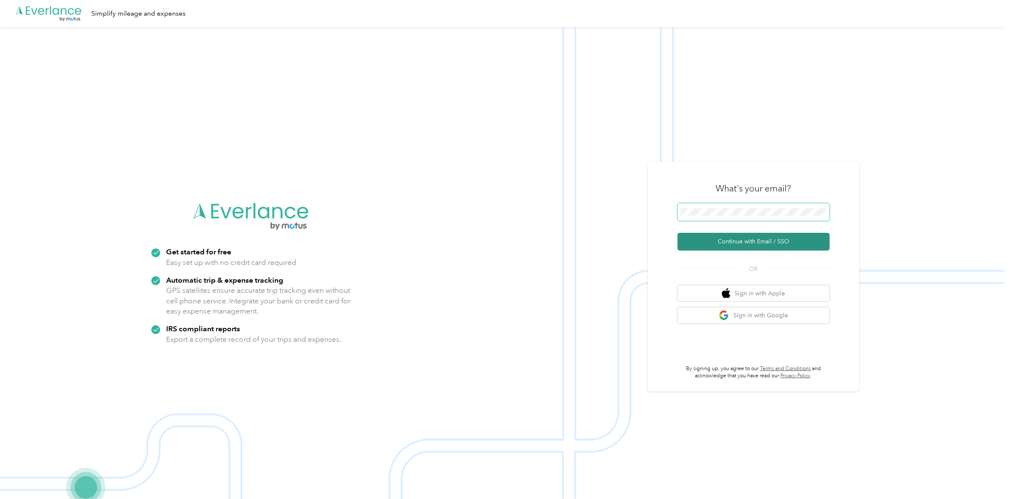 This screenshot has height=499, width=1009. I want to click on p: Easy set up with no credit card required, so click(231, 263).